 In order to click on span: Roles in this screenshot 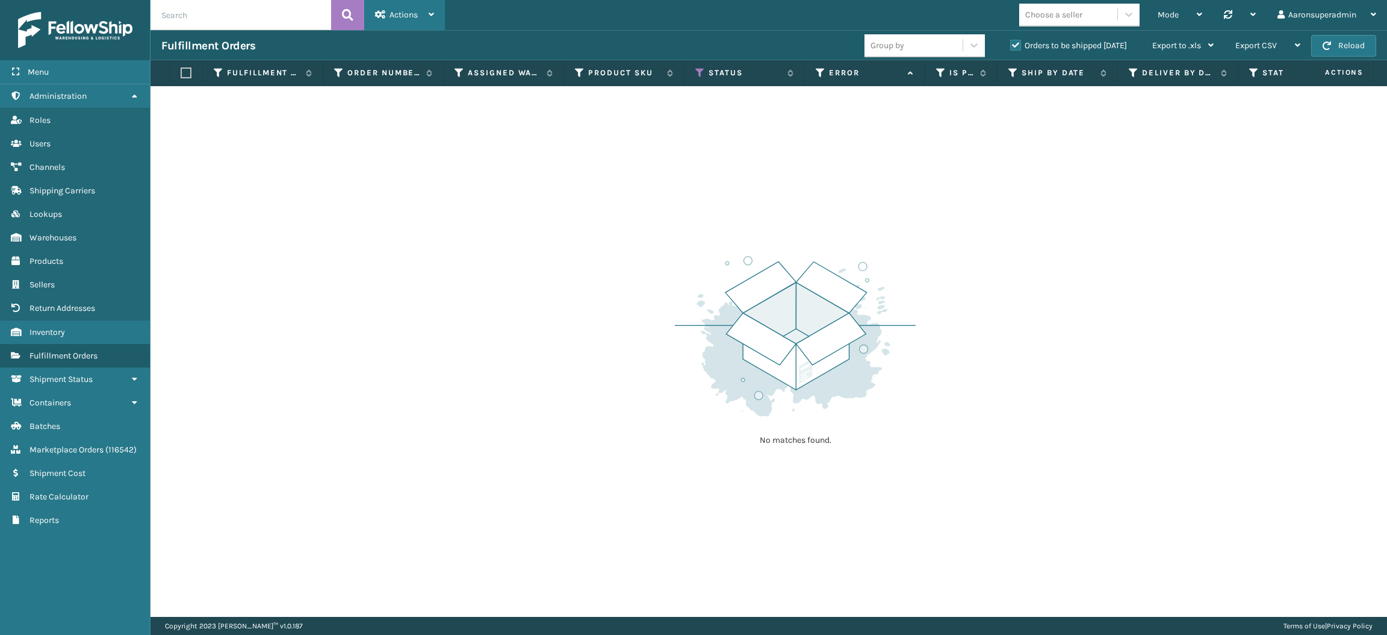, I will do `click(40, 120)`.